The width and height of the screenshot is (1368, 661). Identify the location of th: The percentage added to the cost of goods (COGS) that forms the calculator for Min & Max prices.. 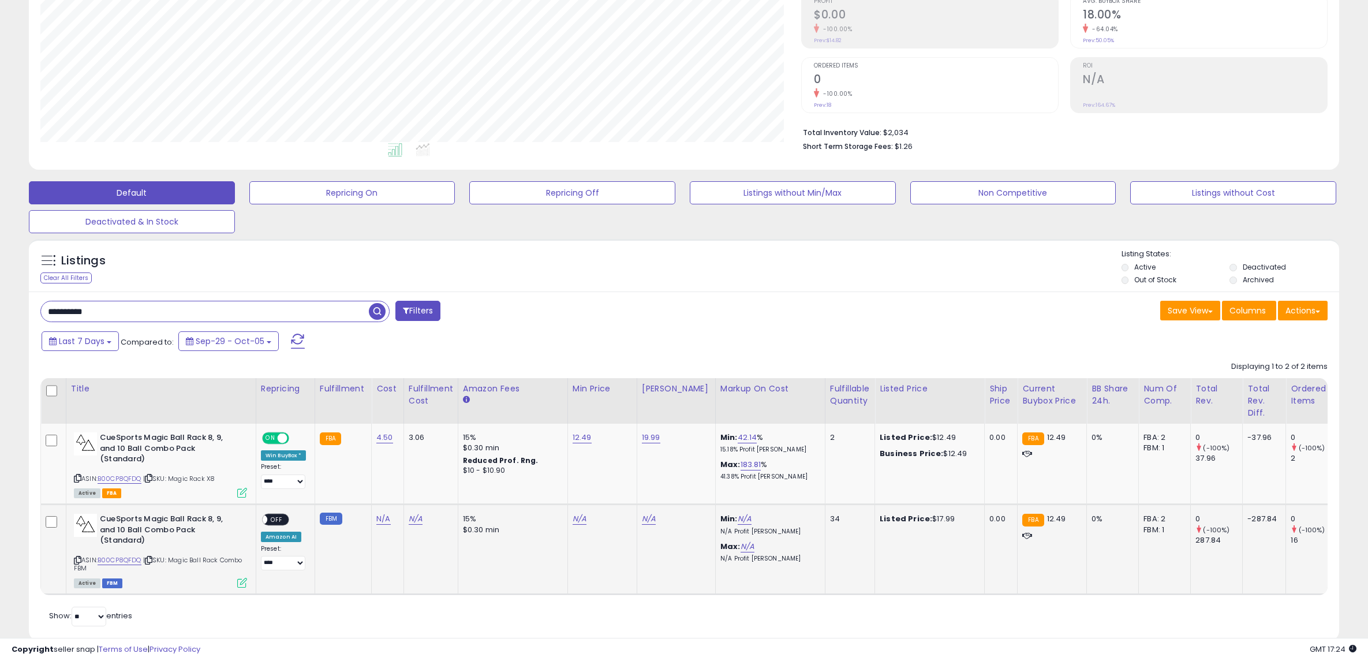
(770, 400).